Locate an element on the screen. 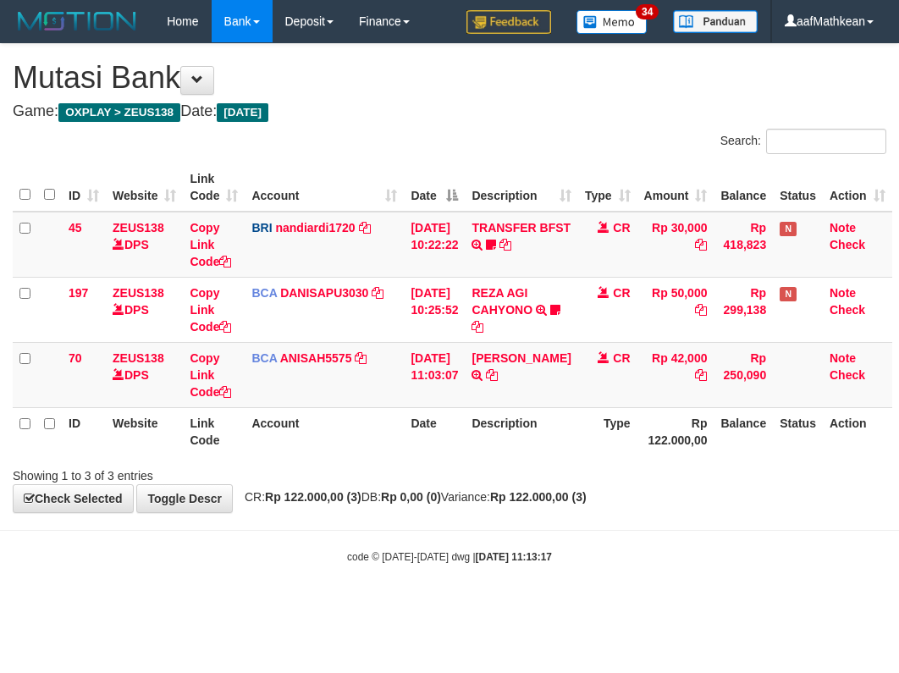 The image size is (899, 673). a: nandiardi1720 is located at coordinates (315, 228).